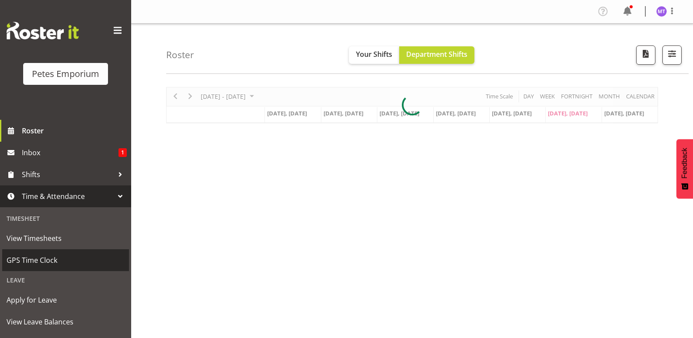  Describe the element at coordinates (66, 238) in the screenshot. I see `span: View Timesheets` at that location.